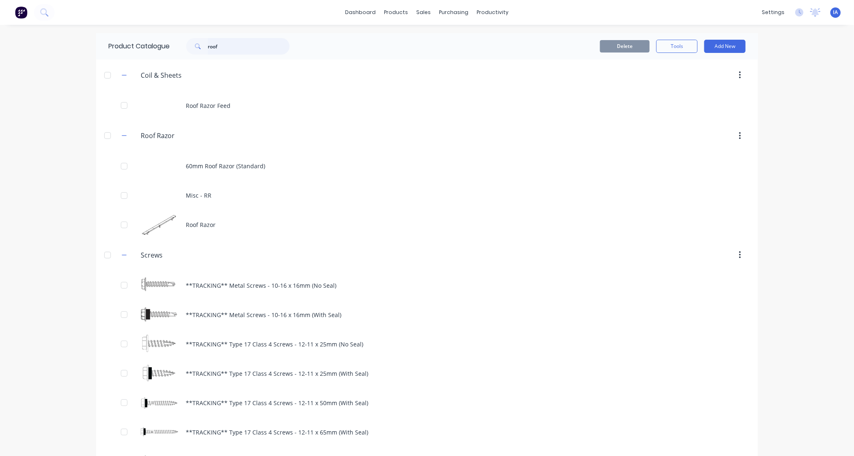 The image size is (854, 456). I want to click on div: **TRACKING** Type 17 Class 4 Screws - 12-11 x 25mm (No Seal)**TRACKING** Type 17 Class 4 Screws -..., so click(427, 344).